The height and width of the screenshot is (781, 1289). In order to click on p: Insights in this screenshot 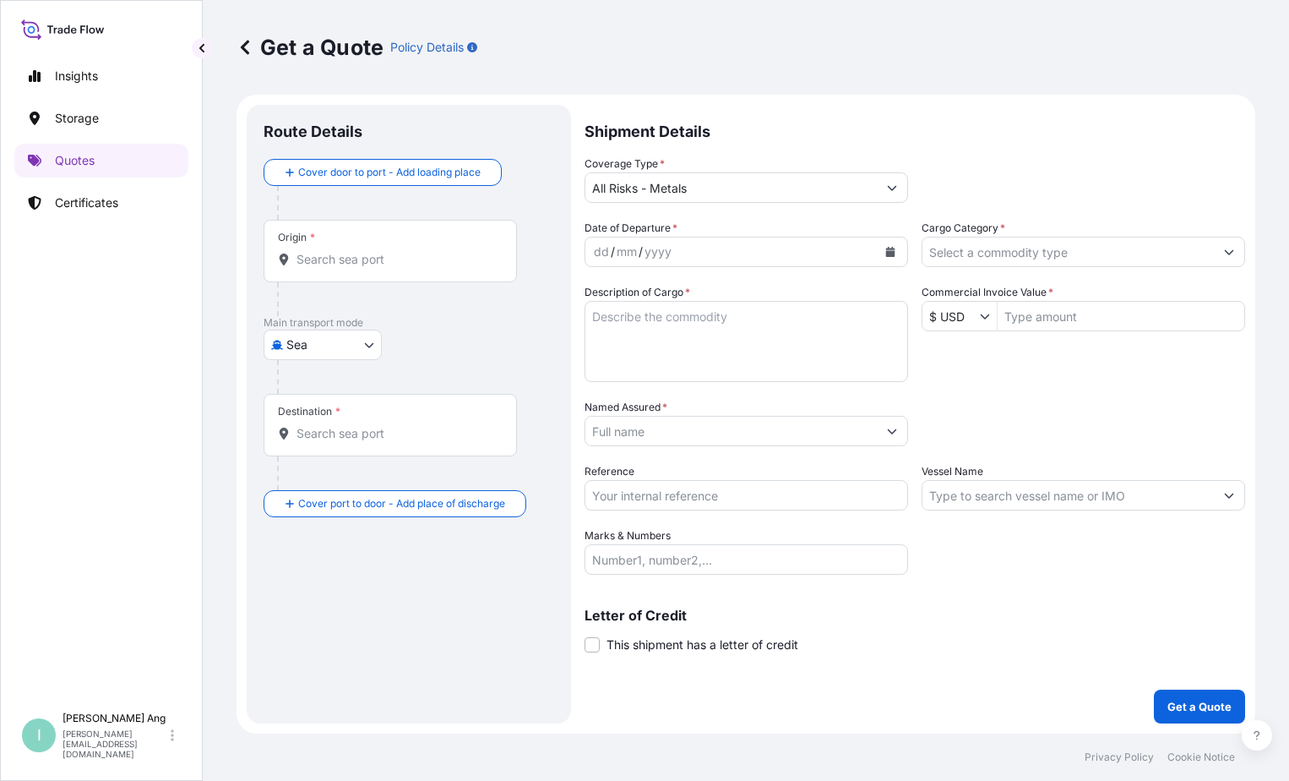, I will do `click(76, 76)`.